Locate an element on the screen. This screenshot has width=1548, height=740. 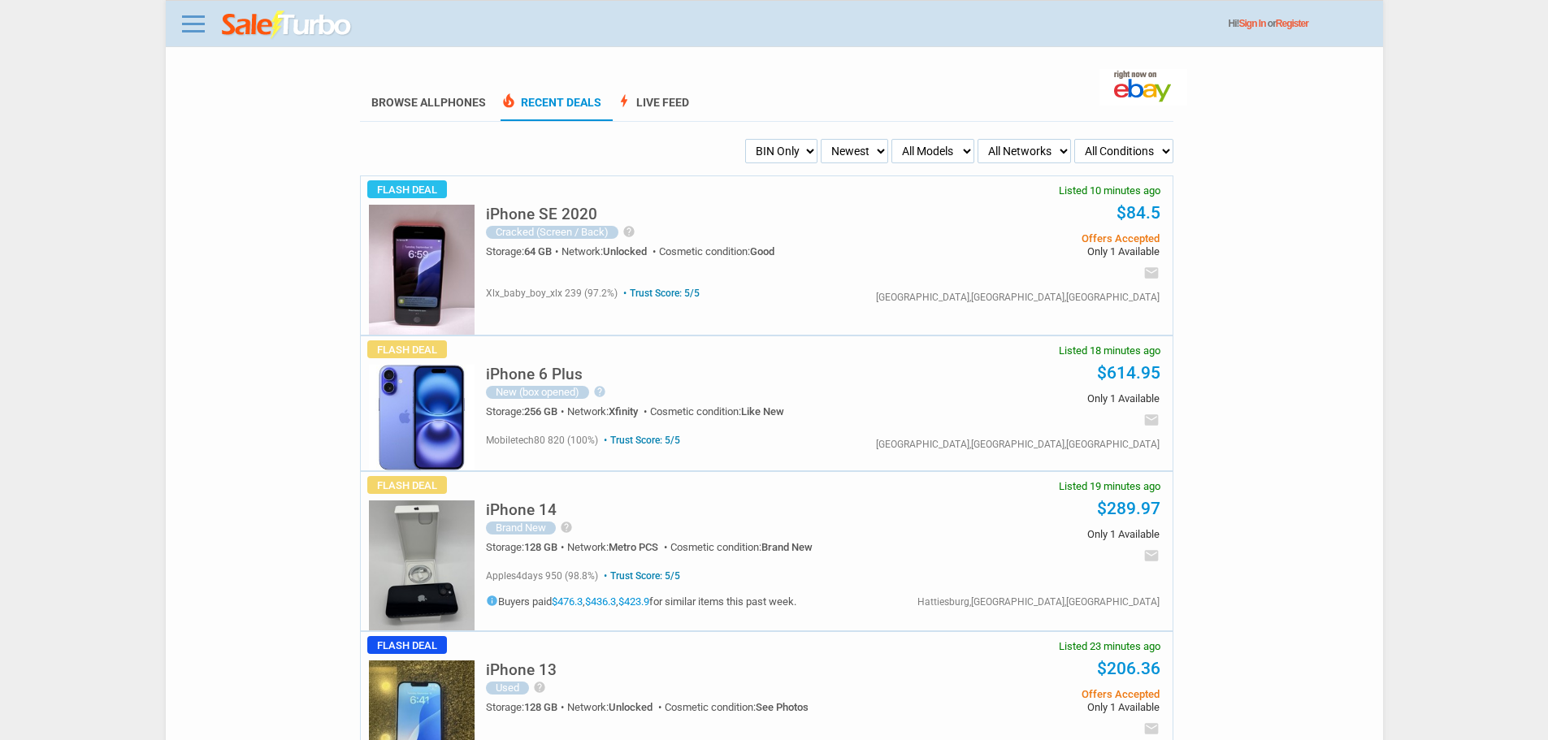
span: Hi! is located at coordinates (1233, 24).